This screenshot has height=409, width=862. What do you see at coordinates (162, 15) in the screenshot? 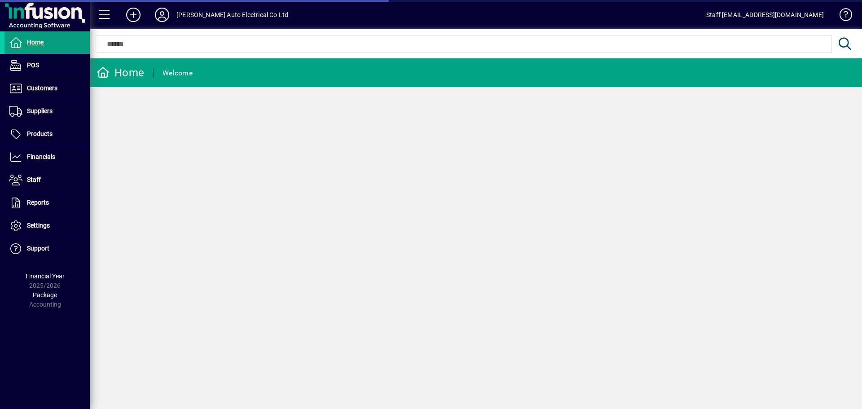
I see `button: Profile` at bounding box center [162, 15].